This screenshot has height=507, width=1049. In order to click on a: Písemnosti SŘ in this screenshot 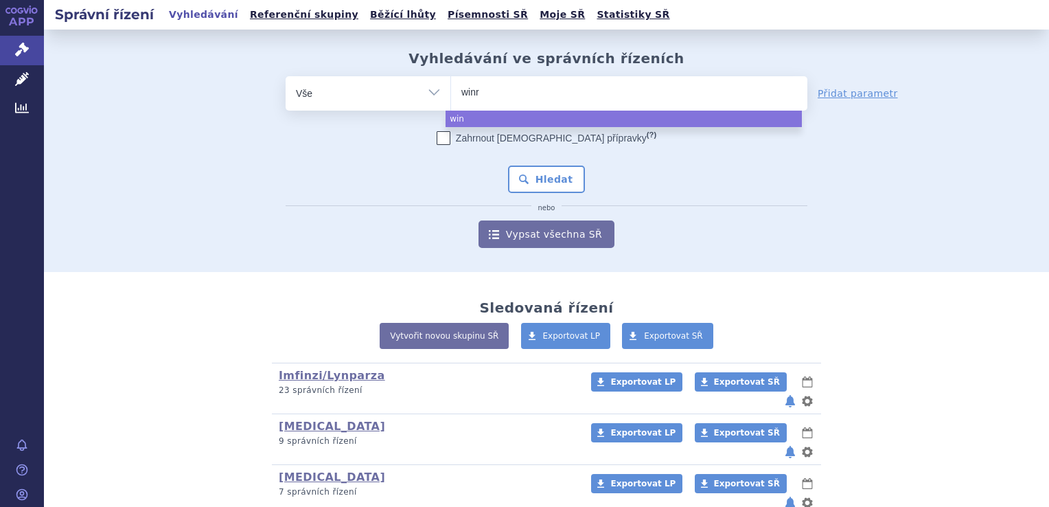, I will do `click(488, 14)`.